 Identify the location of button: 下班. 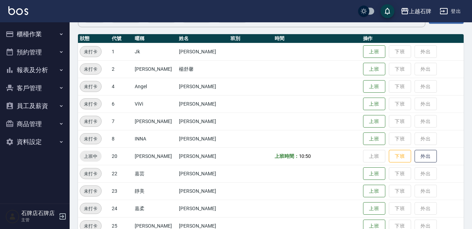
(400, 156).